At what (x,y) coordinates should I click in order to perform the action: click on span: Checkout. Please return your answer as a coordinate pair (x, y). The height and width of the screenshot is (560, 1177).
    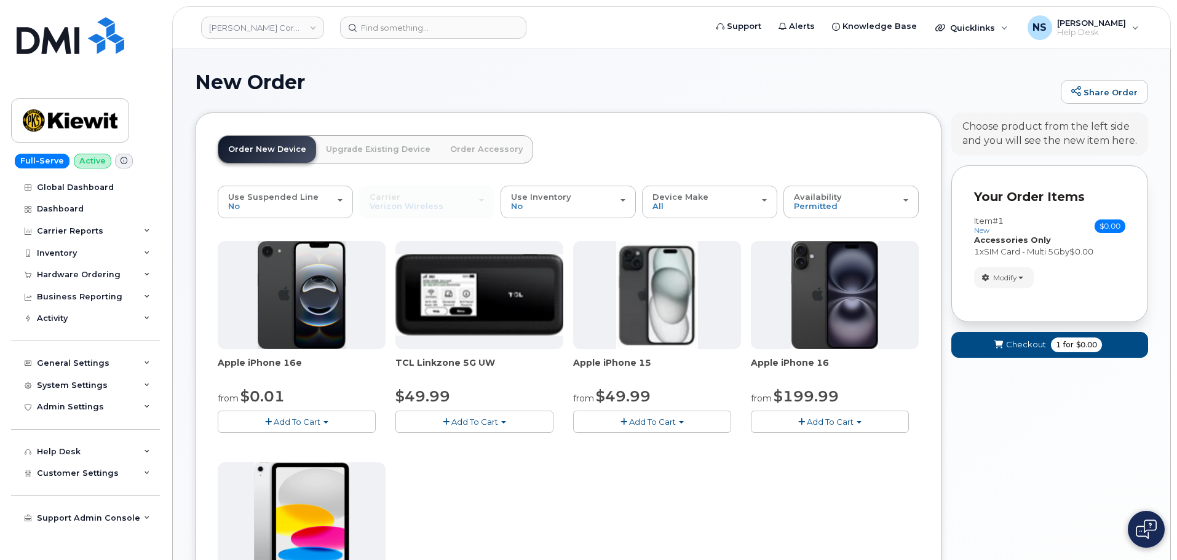
    Looking at the image, I should click on (1026, 344).